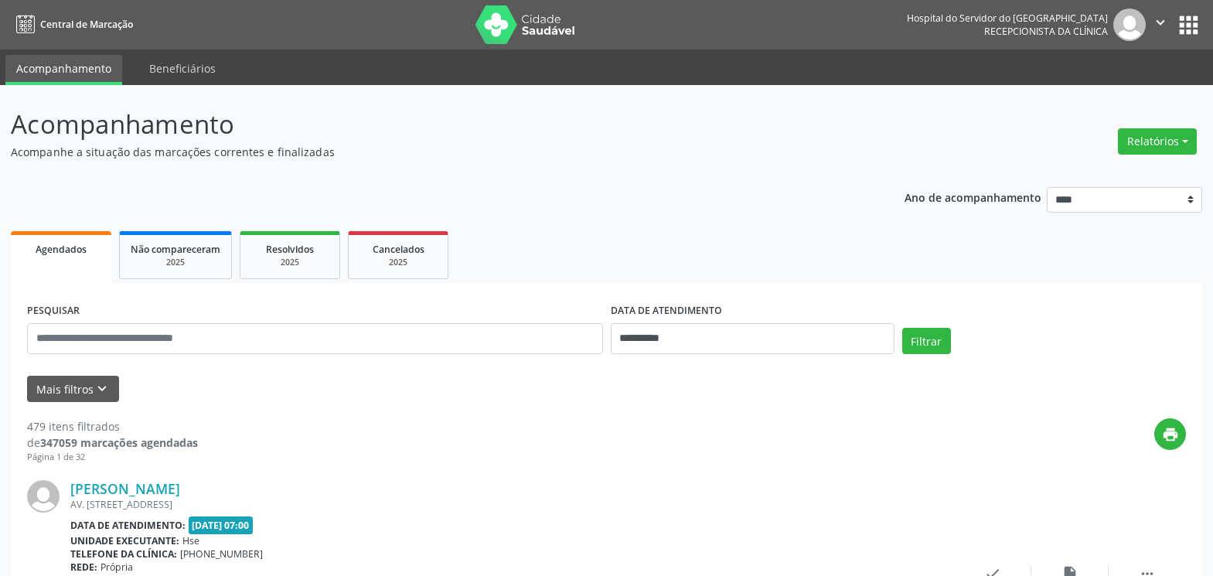  Describe the element at coordinates (124, 554) in the screenshot. I see `b: Telefone da clínica:` at that location.